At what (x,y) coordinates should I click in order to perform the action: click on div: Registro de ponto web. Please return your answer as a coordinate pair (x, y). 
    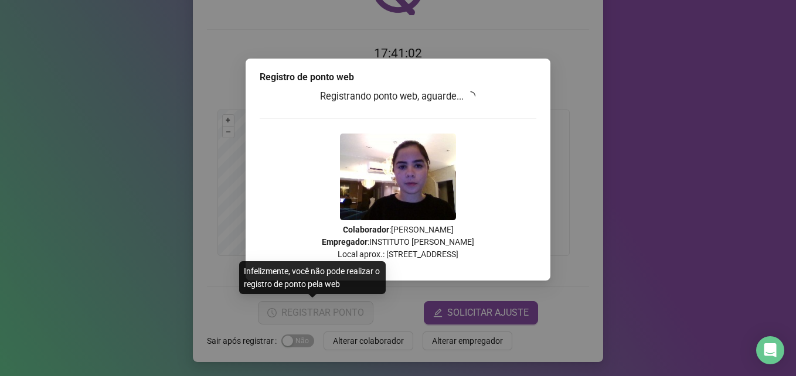
    Looking at the image, I should click on (398, 77).